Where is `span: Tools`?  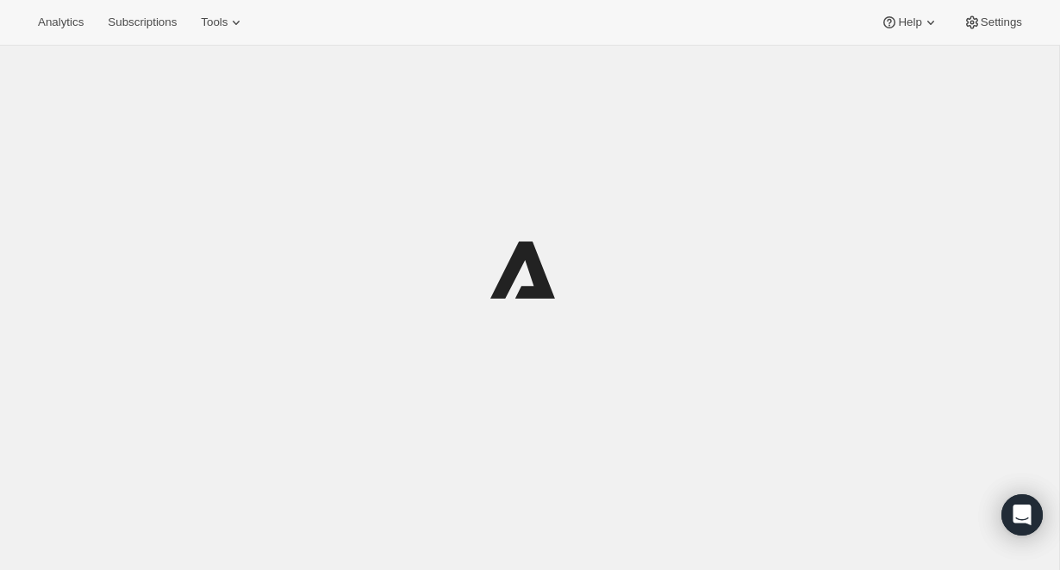 span: Tools is located at coordinates (214, 22).